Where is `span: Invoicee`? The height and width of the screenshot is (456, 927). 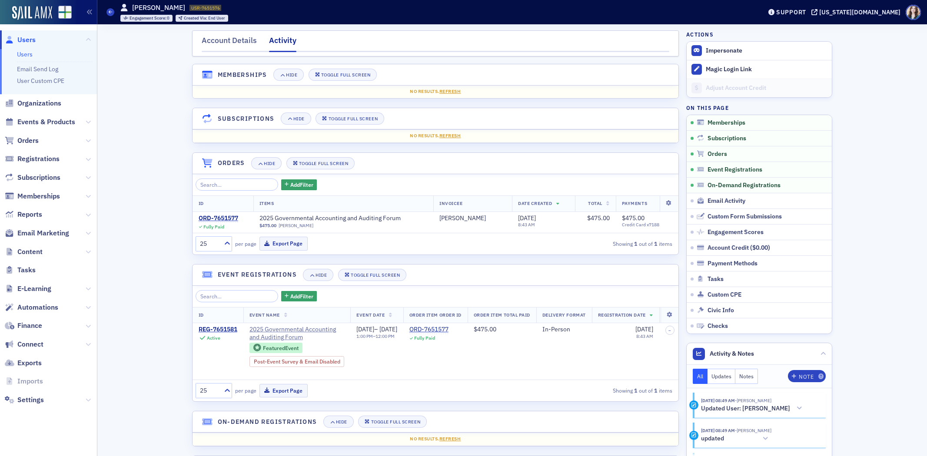
span: Invoicee is located at coordinates (450, 203).